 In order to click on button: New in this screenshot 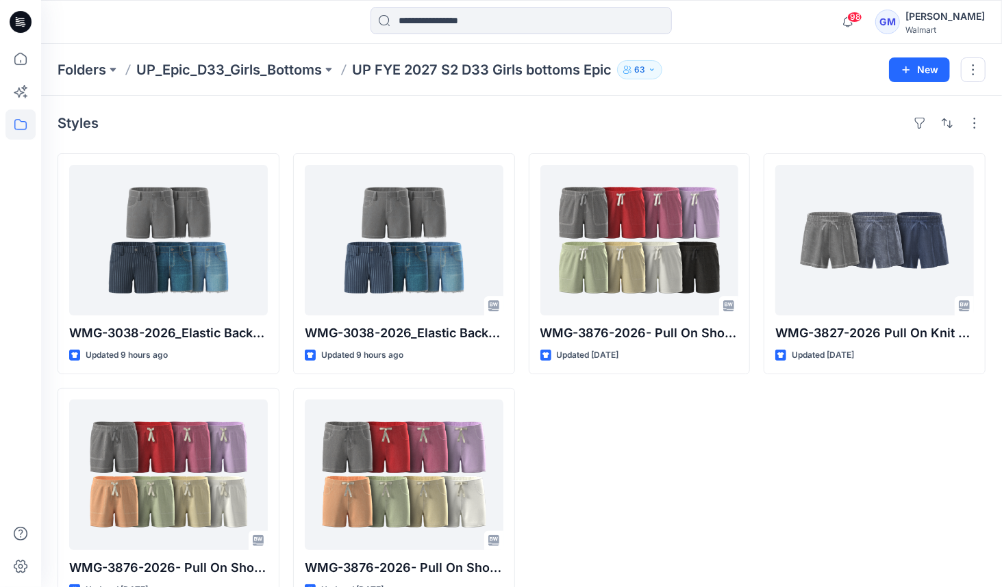, I will do `click(919, 70)`.